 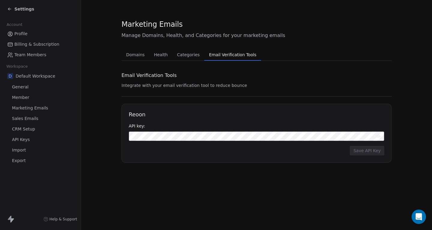 What do you see at coordinates (40, 118) in the screenshot?
I see `a: Sales Emails` at bounding box center [40, 118].